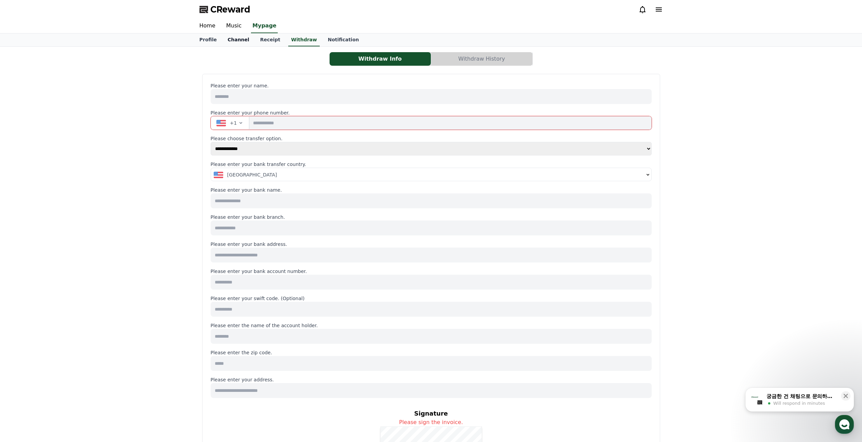 The image size is (862, 442). Describe the element at coordinates (431, 138) in the screenshot. I see `p: Please choose transfer option.` at that location.